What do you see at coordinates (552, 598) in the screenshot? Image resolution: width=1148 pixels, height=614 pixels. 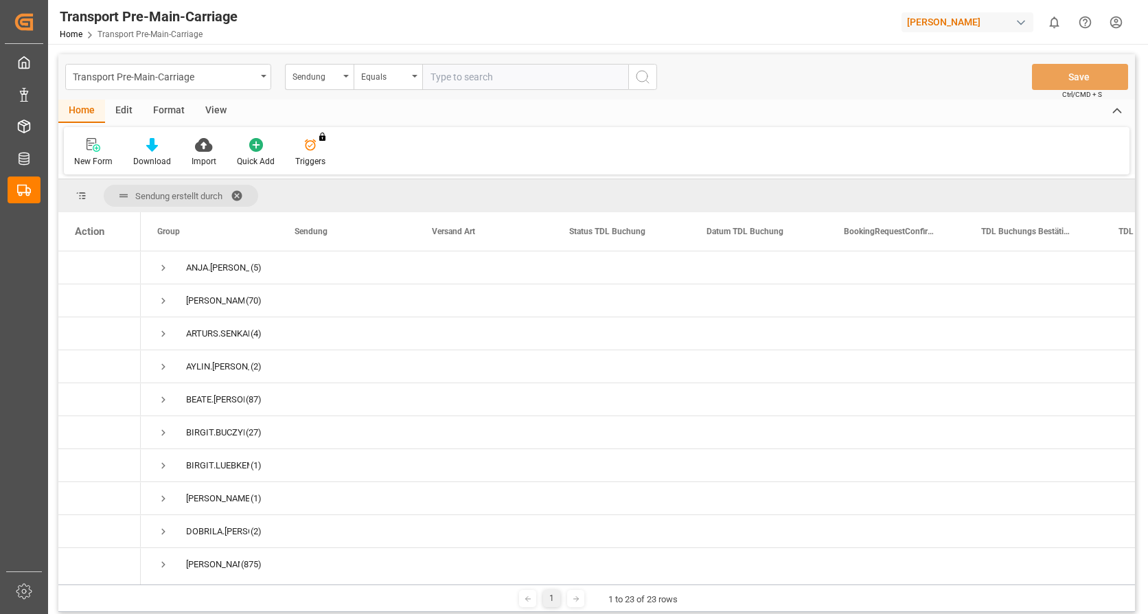 I see `div: 1` at bounding box center [552, 598].